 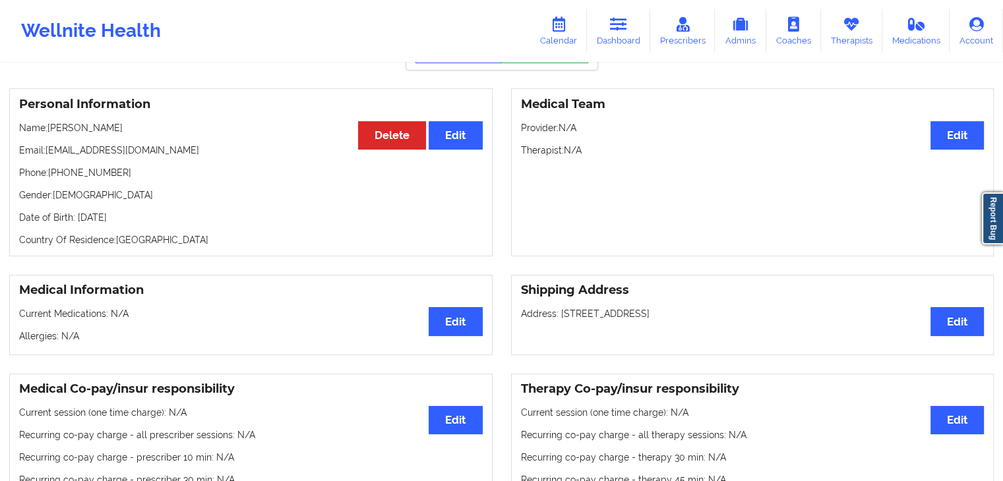 I want to click on a: Dashboard, so click(x=618, y=31).